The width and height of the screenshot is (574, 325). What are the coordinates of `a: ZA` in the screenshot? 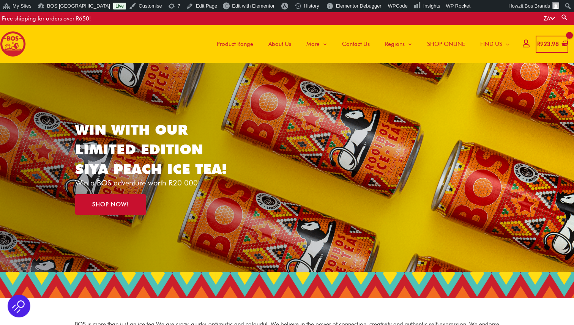 It's located at (550, 19).